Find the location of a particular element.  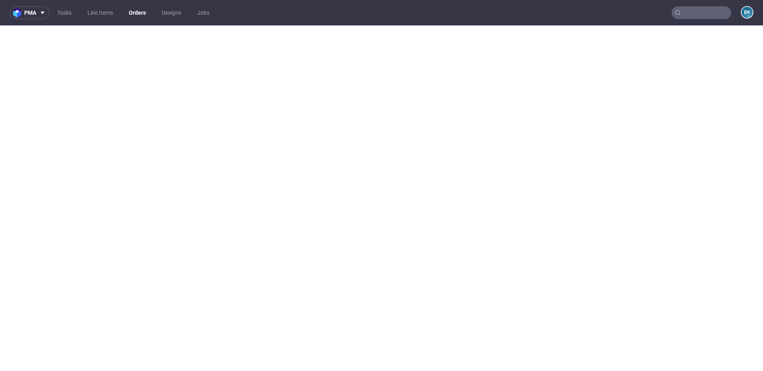

a: Line Items is located at coordinates (100, 13).